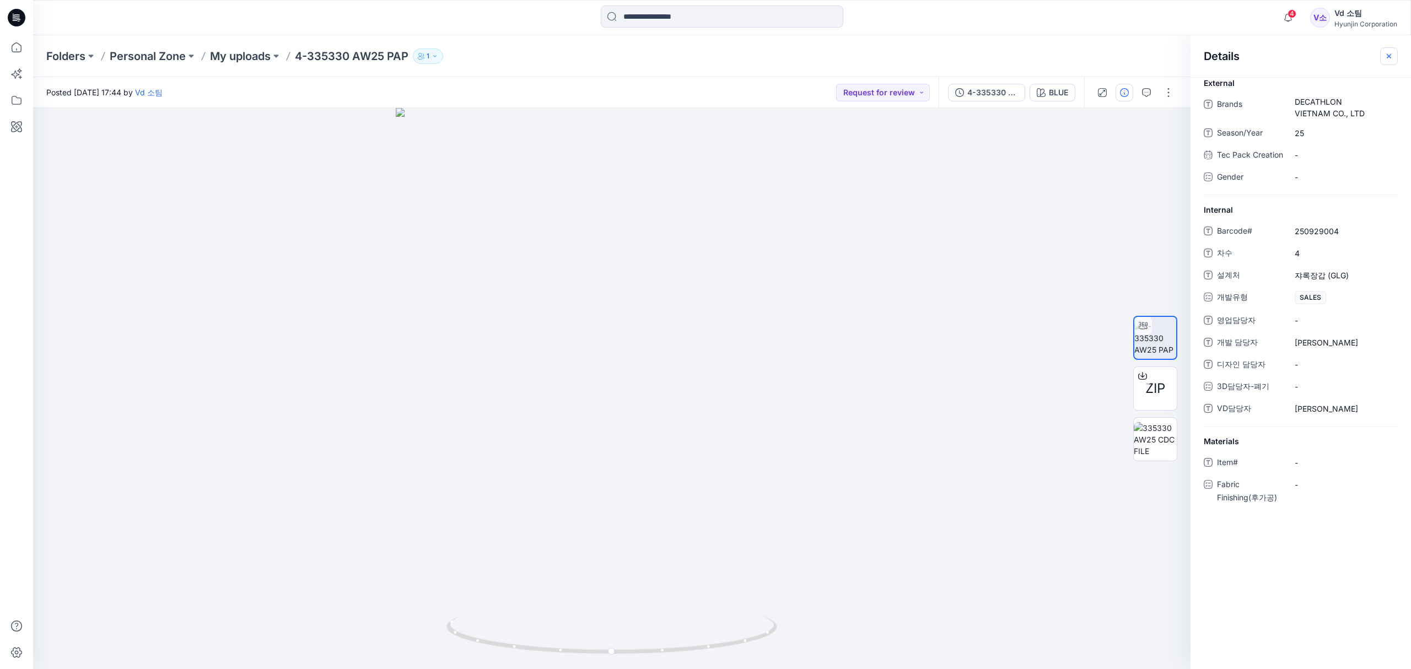 The height and width of the screenshot is (669, 1411). I want to click on span: Item#, so click(1250, 464).